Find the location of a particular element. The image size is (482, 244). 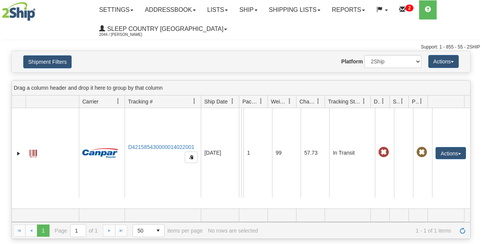

div: grid grouping header is located at coordinates (241, 88).